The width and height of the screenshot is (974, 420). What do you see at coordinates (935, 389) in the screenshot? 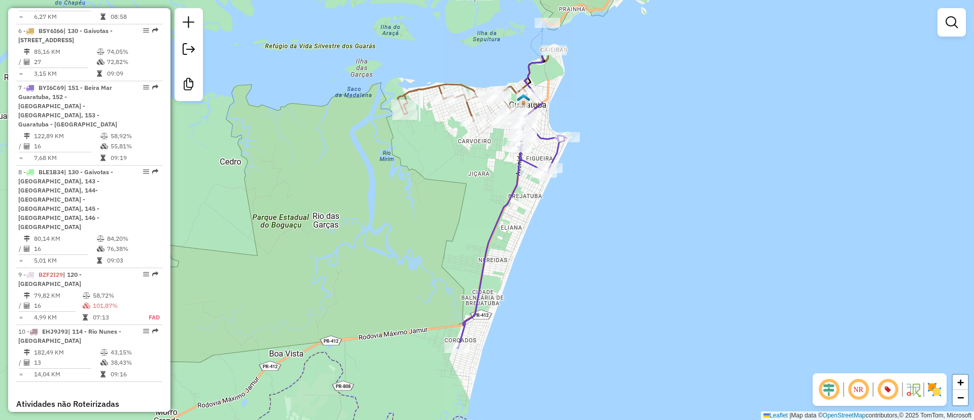
I see `img: Exibir/Ocultar setores` at bounding box center [935, 389].